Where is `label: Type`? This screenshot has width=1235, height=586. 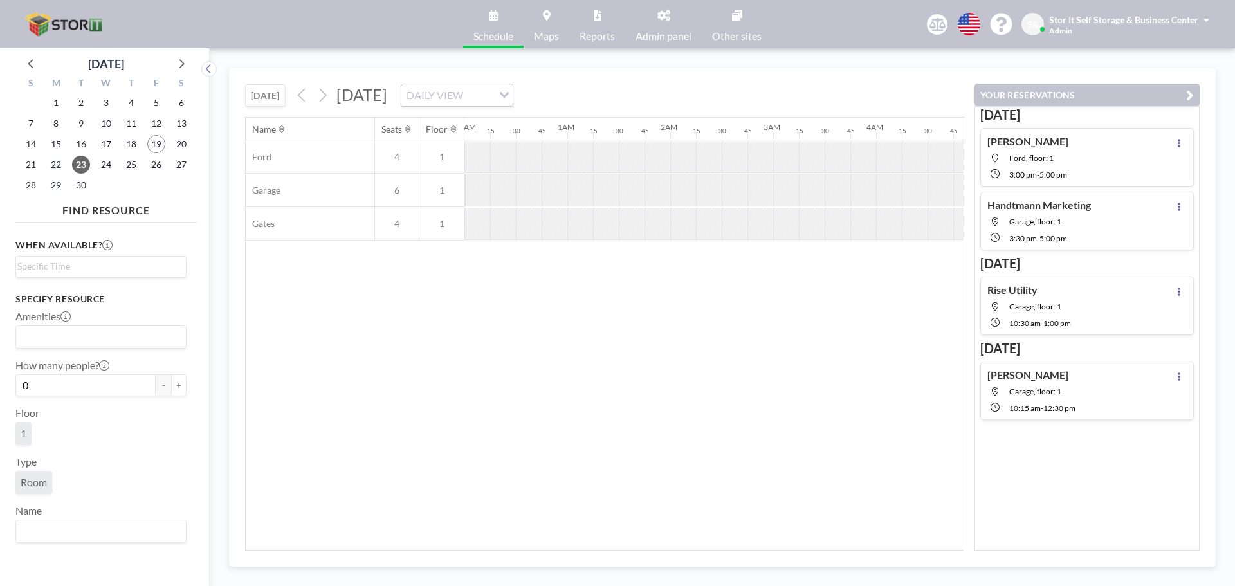 label: Type is located at coordinates (26, 462).